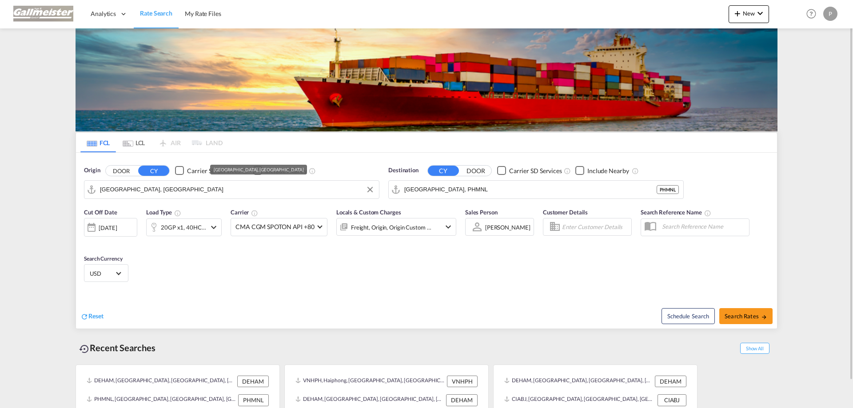 This screenshot has height=408, width=853. What do you see at coordinates (688, 316) in the screenshot?
I see `button: Note: By default Schedule search will only considerorigin ports, destination ports and cut off da...` at bounding box center [688, 316].